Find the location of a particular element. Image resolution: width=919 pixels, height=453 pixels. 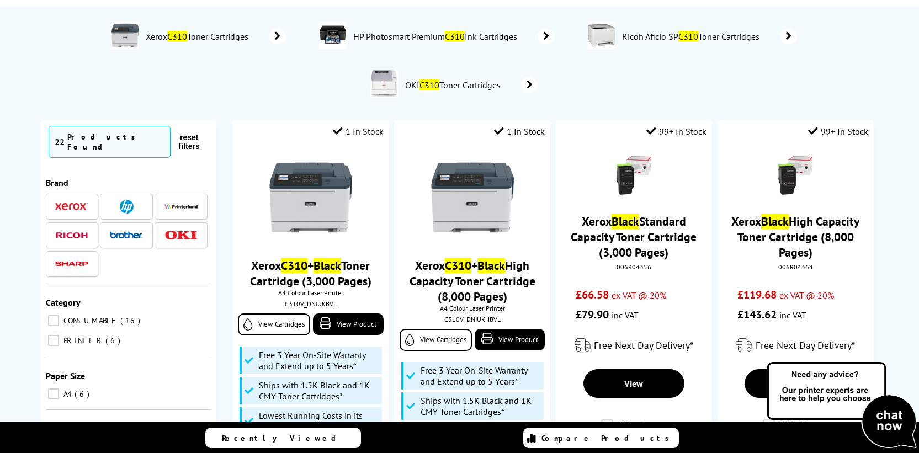

input: CONSUMABLE 16 is located at coordinates (54, 321).